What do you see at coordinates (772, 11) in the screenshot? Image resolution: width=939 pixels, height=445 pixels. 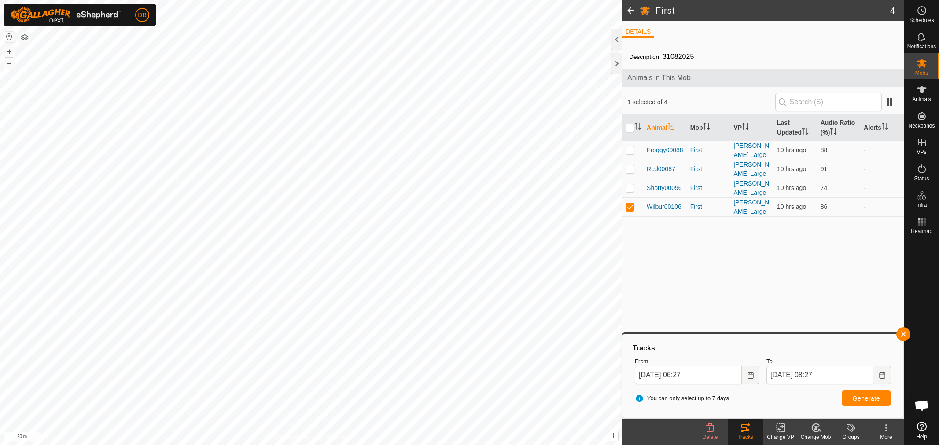 I see `h2: First` at bounding box center [772, 11].